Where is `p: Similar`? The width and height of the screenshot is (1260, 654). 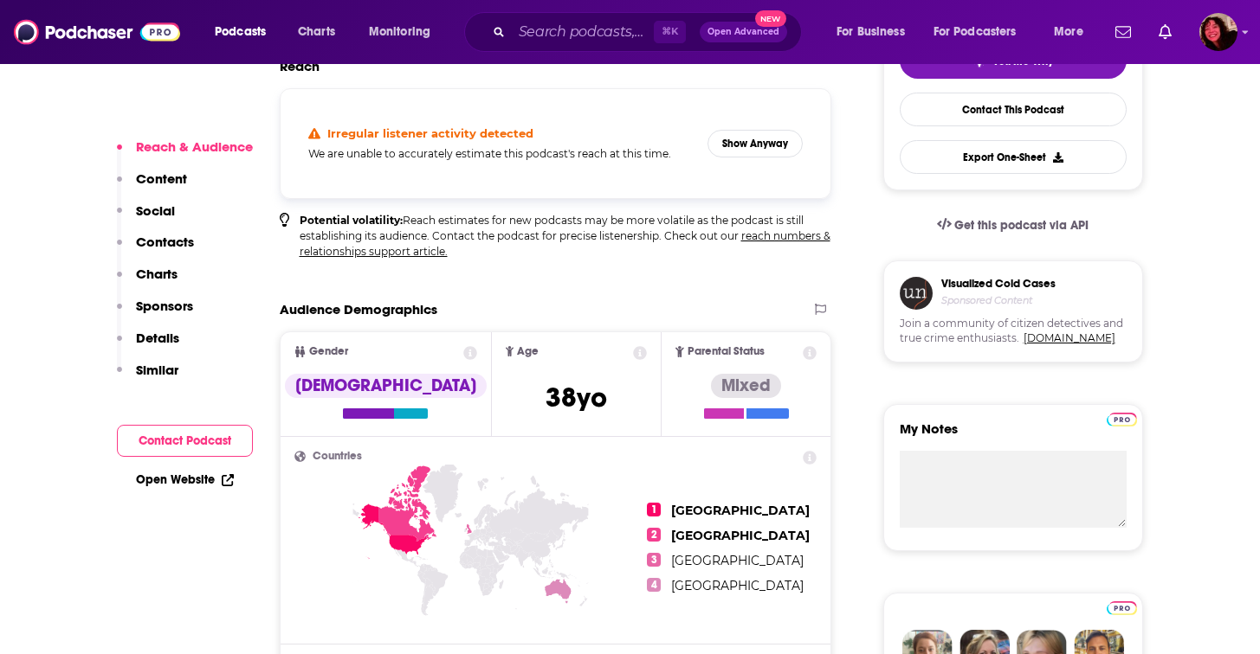 p: Similar is located at coordinates (157, 370).